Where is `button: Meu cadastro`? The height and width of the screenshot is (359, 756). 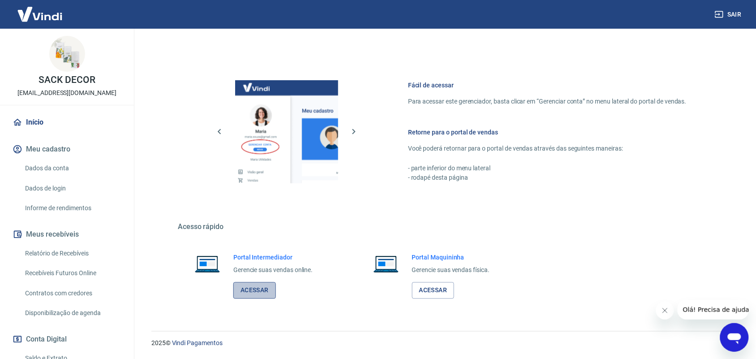 button: Meu cadastro is located at coordinates (67, 149).